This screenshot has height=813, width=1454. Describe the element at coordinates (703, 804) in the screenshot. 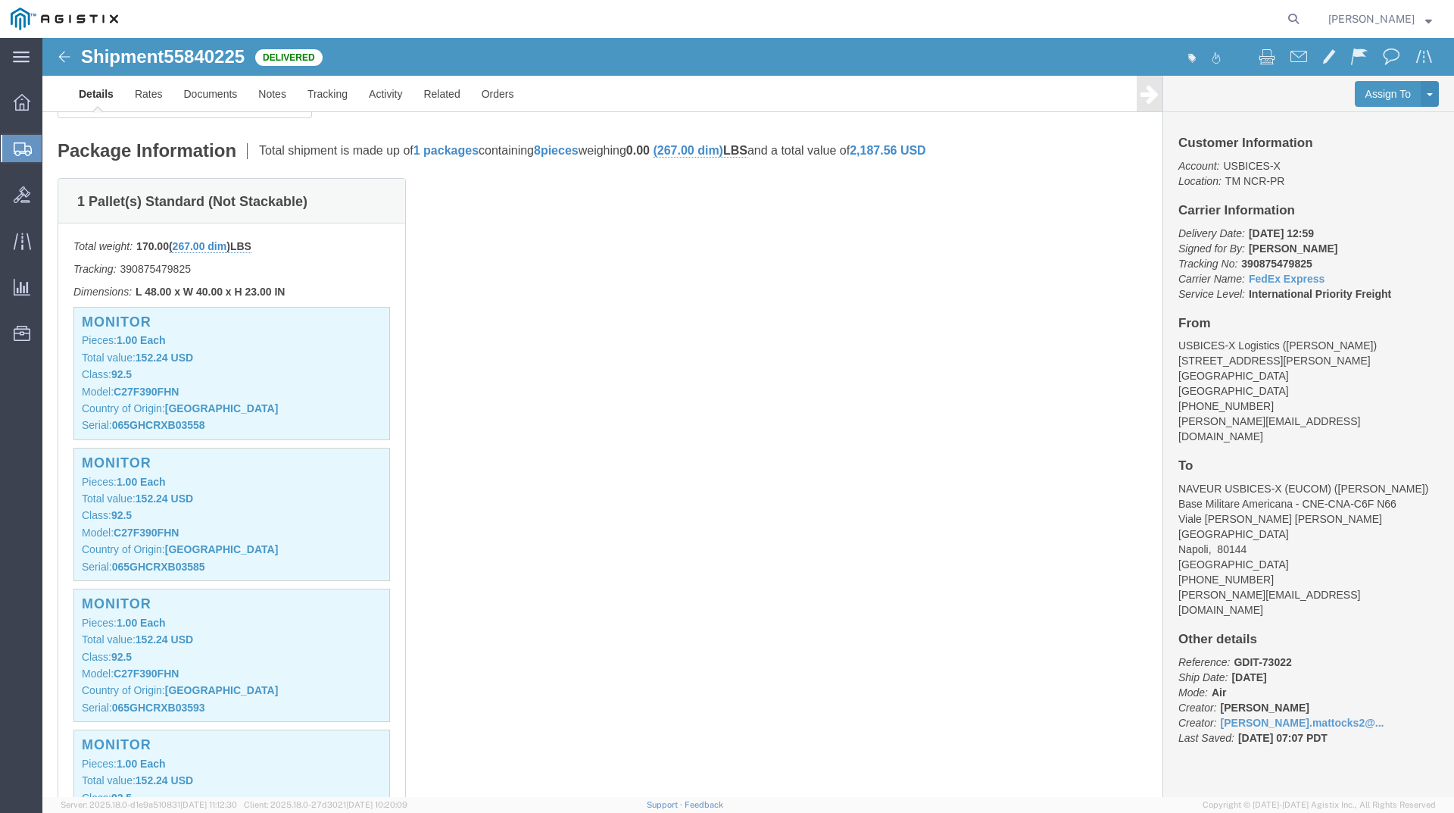

I see `a: Feedback` at that location.